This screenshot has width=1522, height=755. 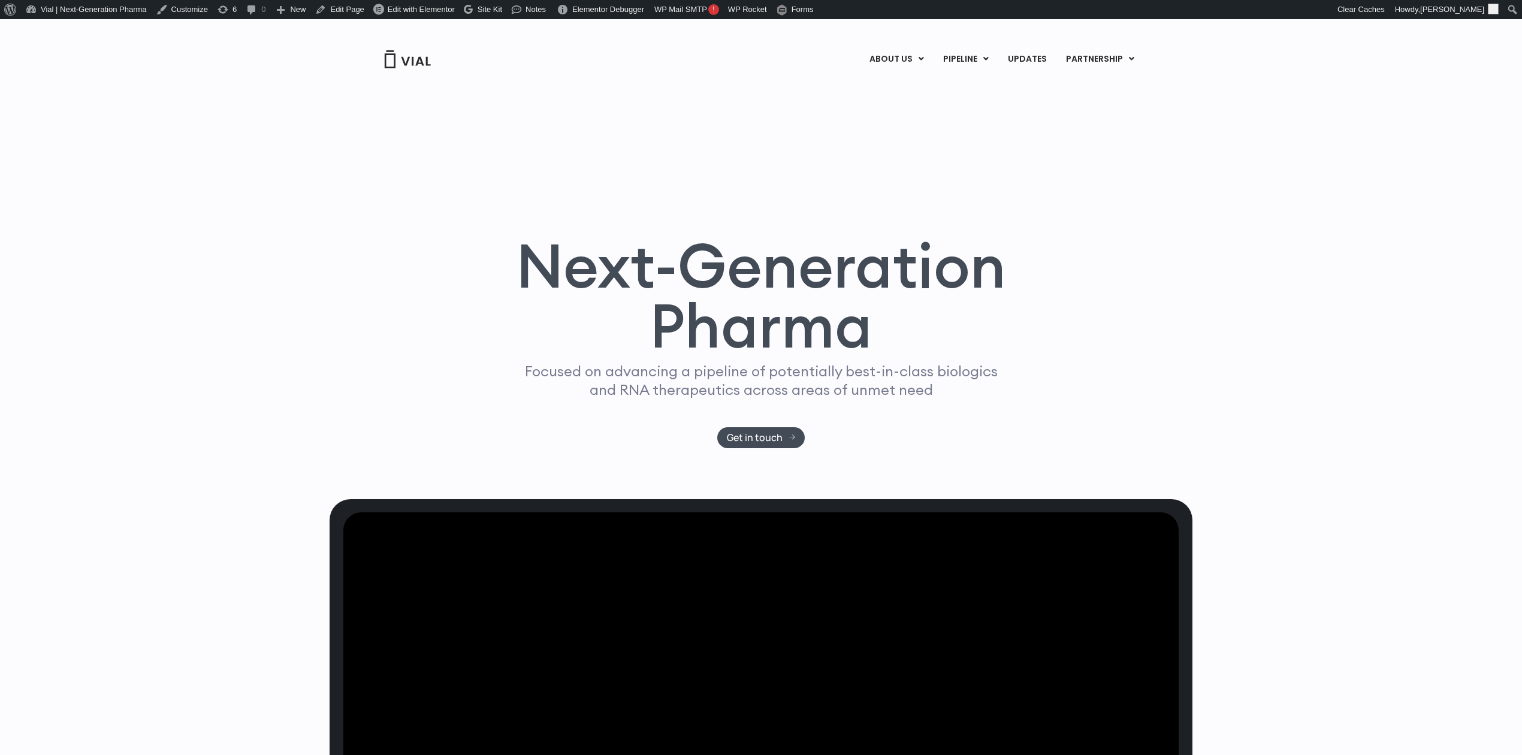 What do you see at coordinates (490, 9) in the screenshot?
I see `span: Site Kit` at bounding box center [490, 9].